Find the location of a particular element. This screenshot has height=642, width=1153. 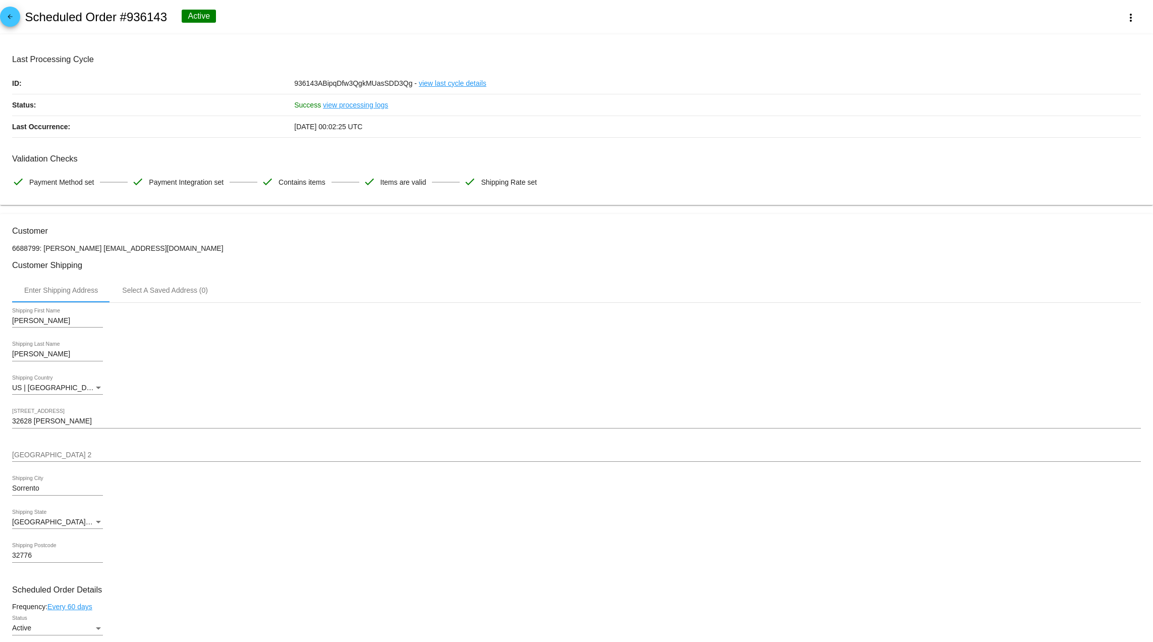

h3: Scheduled Order Details is located at coordinates (576, 589).